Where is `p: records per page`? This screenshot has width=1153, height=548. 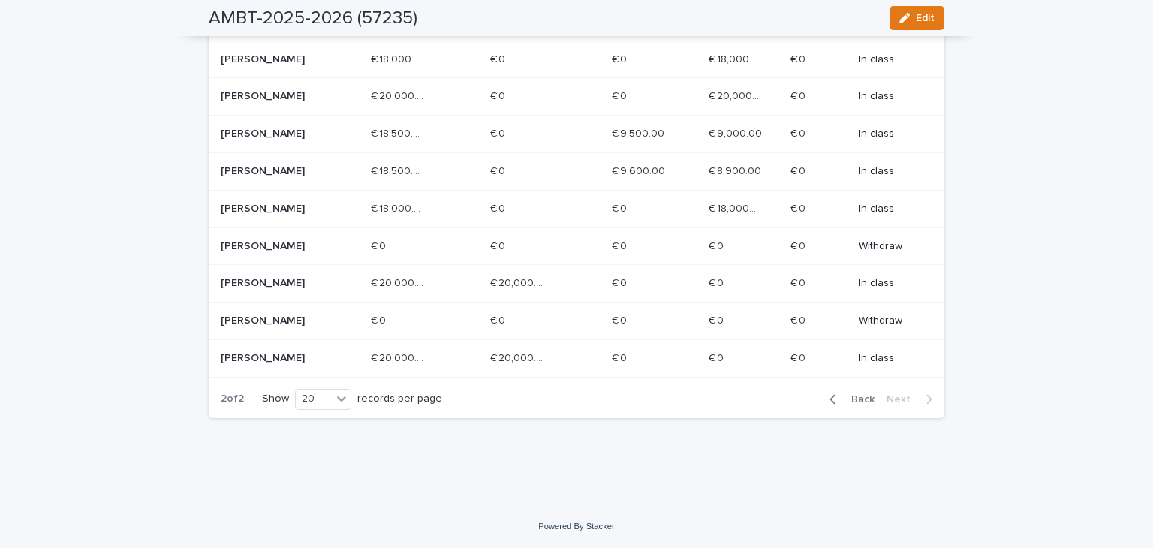
p: records per page is located at coordinates (399, 399).